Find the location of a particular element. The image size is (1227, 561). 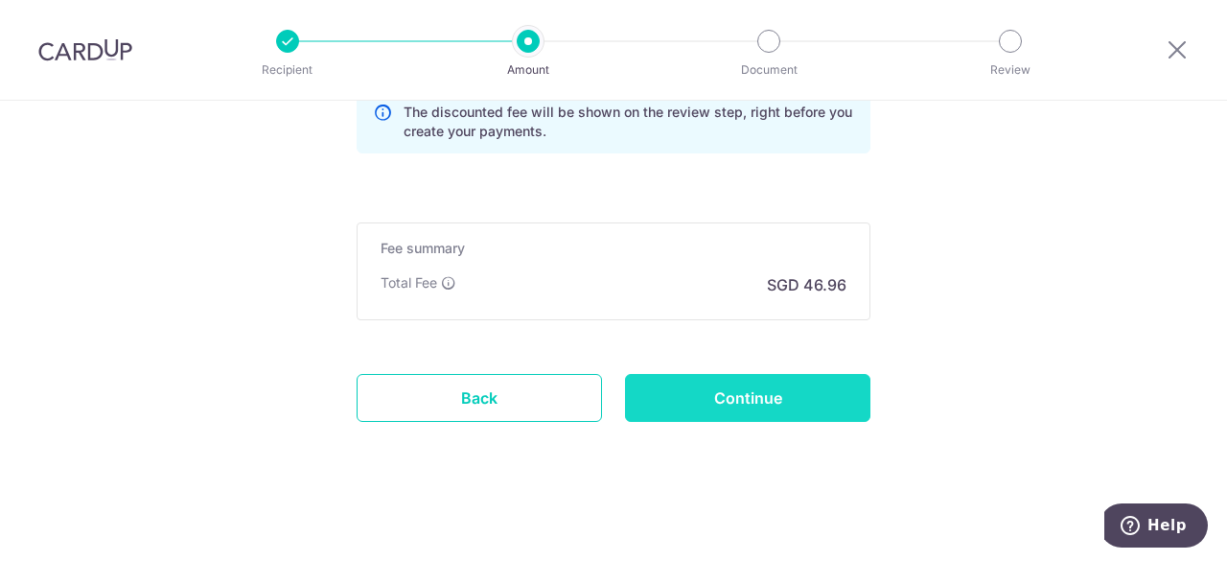

p: The discounted fee will be shown on the review step, right before you create your payments. is located at coordinates (629, 122).